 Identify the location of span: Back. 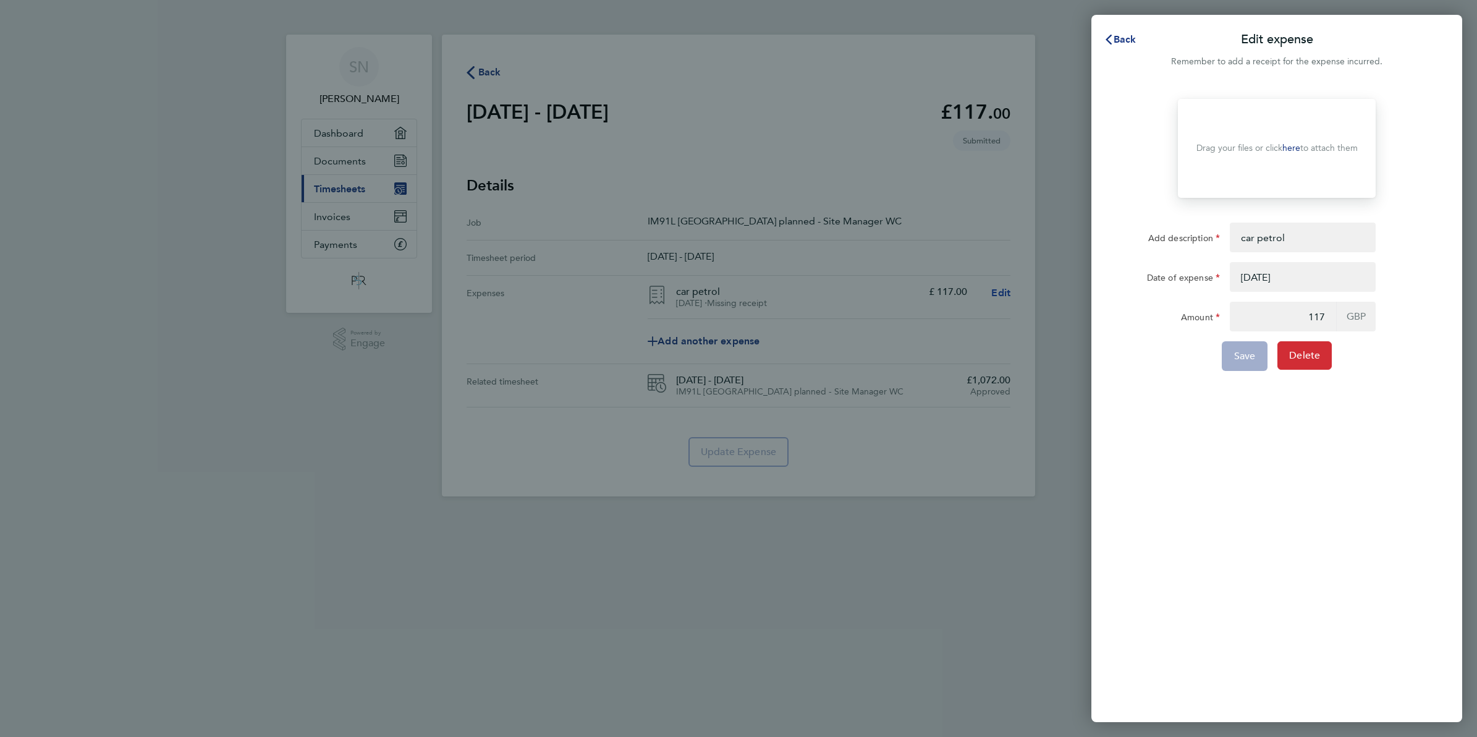
(1125, 39).